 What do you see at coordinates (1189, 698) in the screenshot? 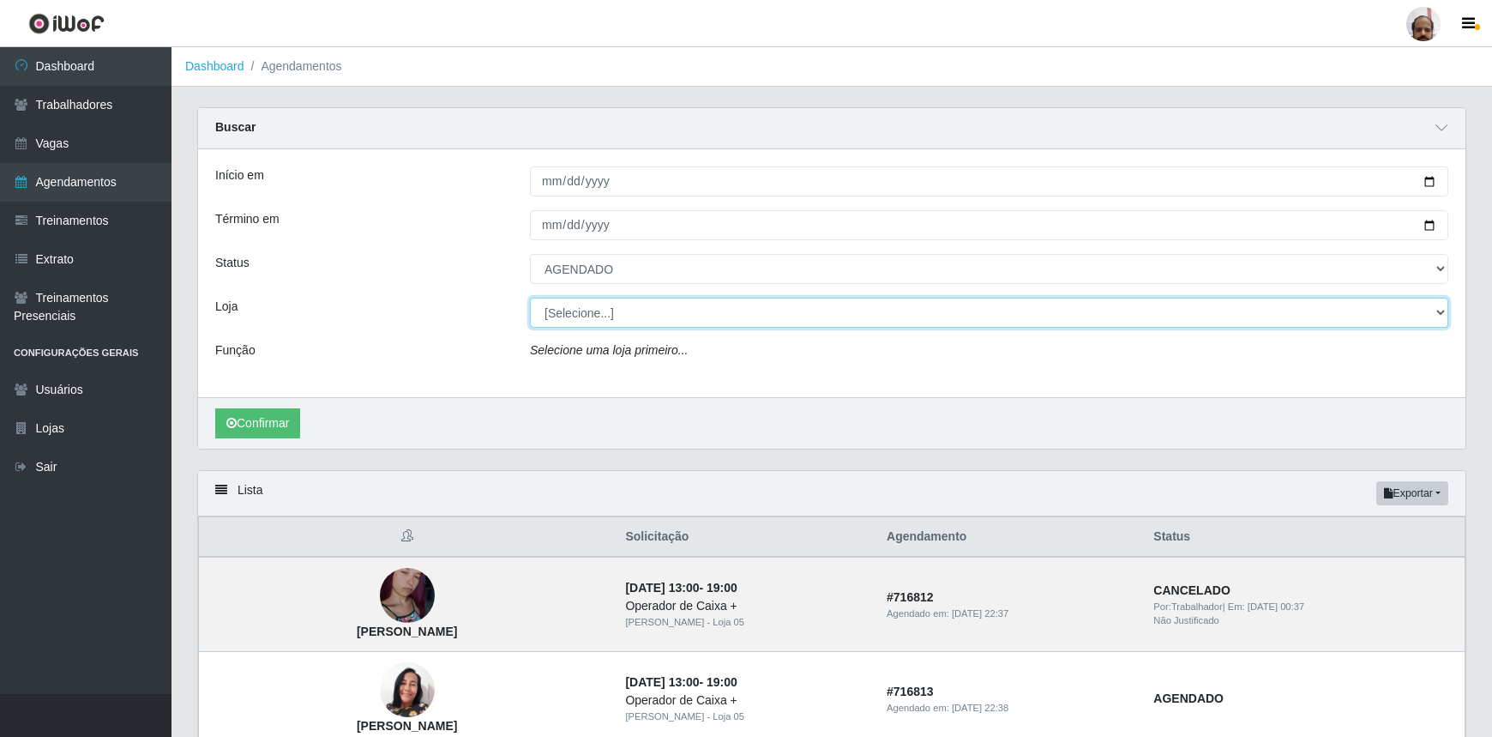
I see `strong: AGENDADO` at bounding box center [1189, 698].